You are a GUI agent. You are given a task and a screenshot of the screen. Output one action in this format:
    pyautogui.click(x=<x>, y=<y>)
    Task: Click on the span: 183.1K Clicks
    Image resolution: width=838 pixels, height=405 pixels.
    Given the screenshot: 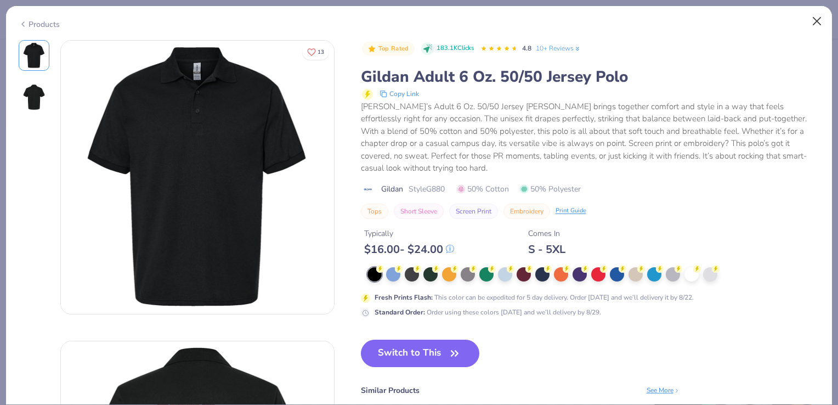 What is the action you would take?
    pyautogui.click(x=455, y=48)
    